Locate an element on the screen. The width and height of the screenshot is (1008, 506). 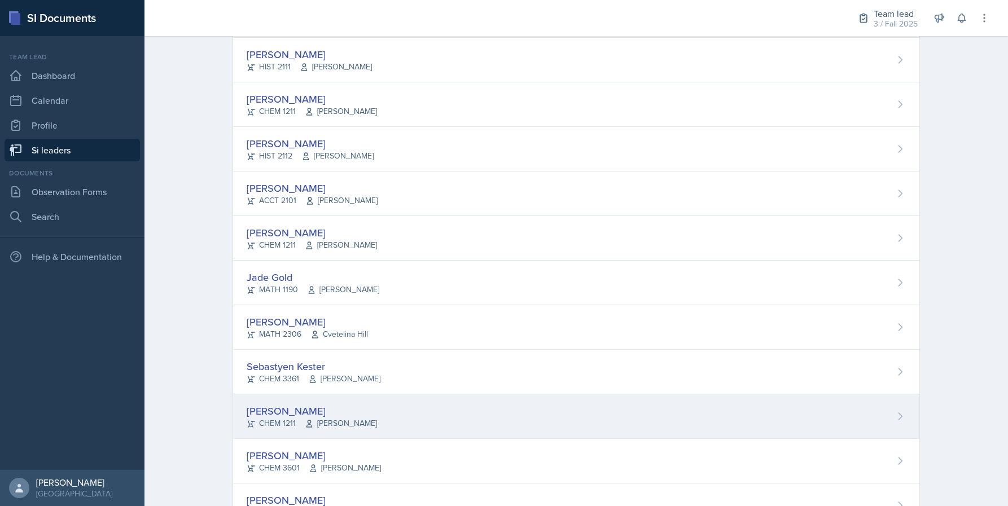
div: ACCT 2101 is located at coordinates (312, 200).